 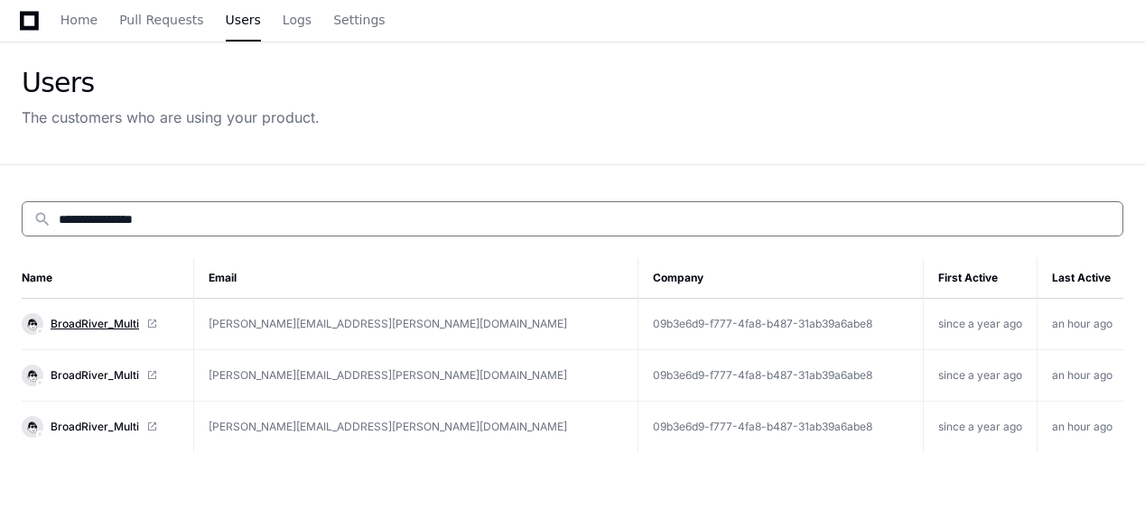 What do you see at coordinates (79, 20) in the screenshot?
I see `span: Home` at bounding box center [79, 20].